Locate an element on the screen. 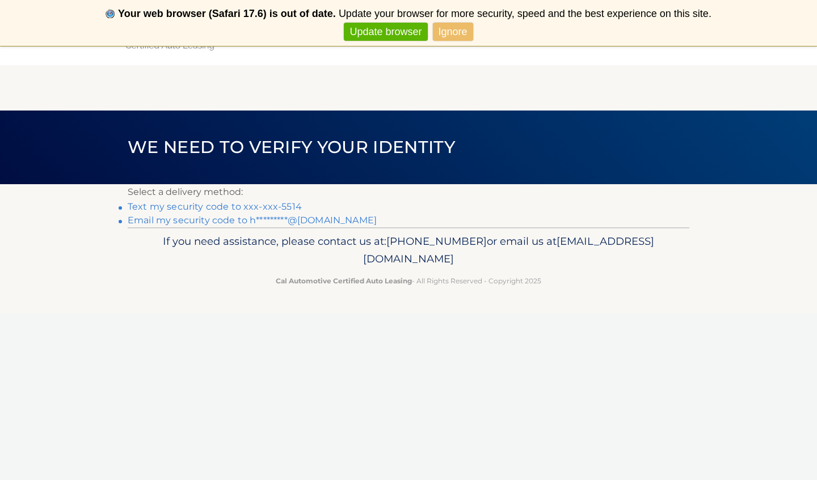  span: We need to verify your identity is located at coordinates (291, 147).